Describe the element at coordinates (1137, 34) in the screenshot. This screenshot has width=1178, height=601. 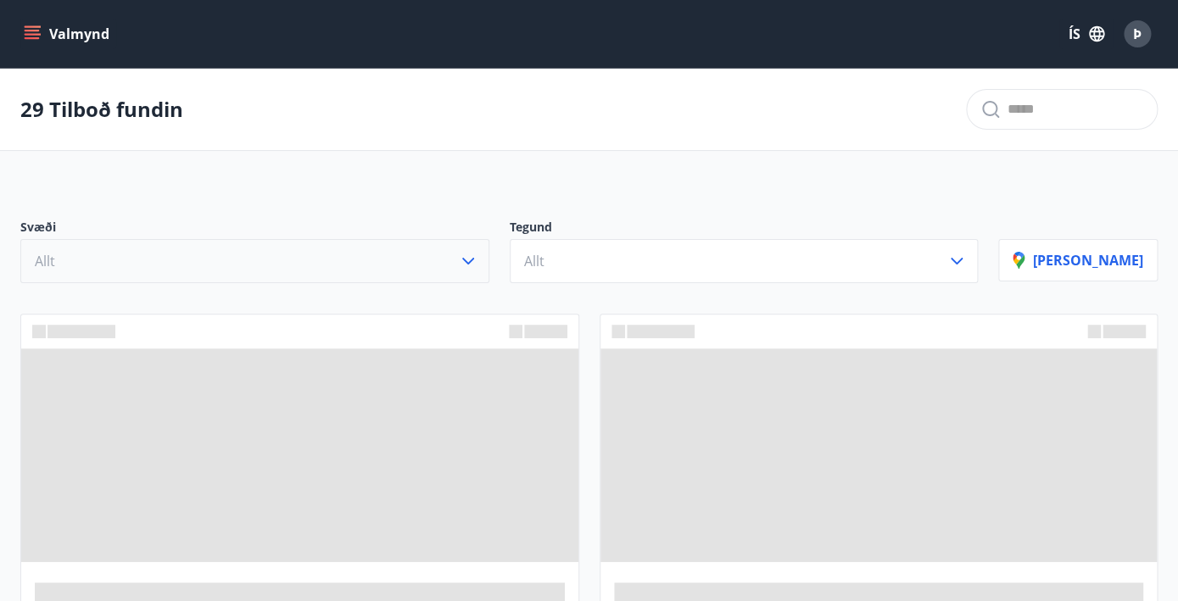
I see `span: Þ` at that location.